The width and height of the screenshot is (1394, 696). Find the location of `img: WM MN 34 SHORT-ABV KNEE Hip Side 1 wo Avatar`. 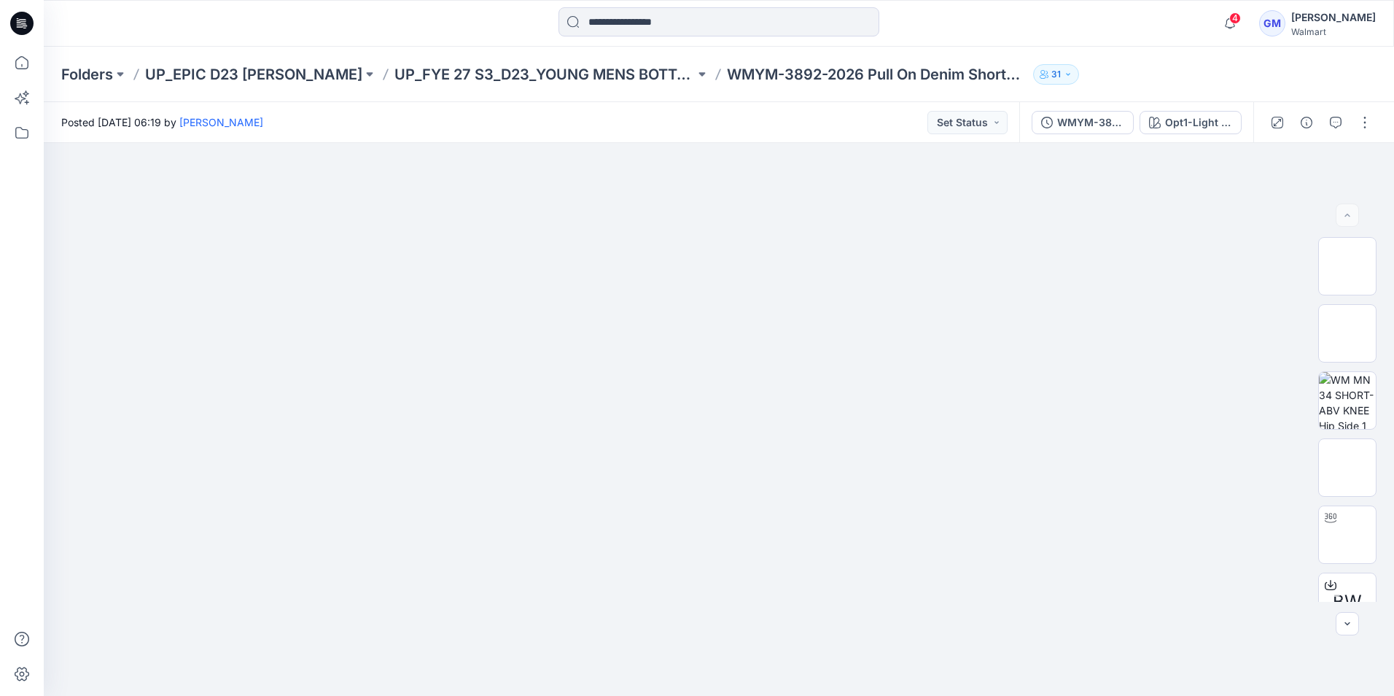

img: WM MN 34 SHORT-ABV KNEE Hip Side 1 wo Avatar is located at coordinates (1348, 400).